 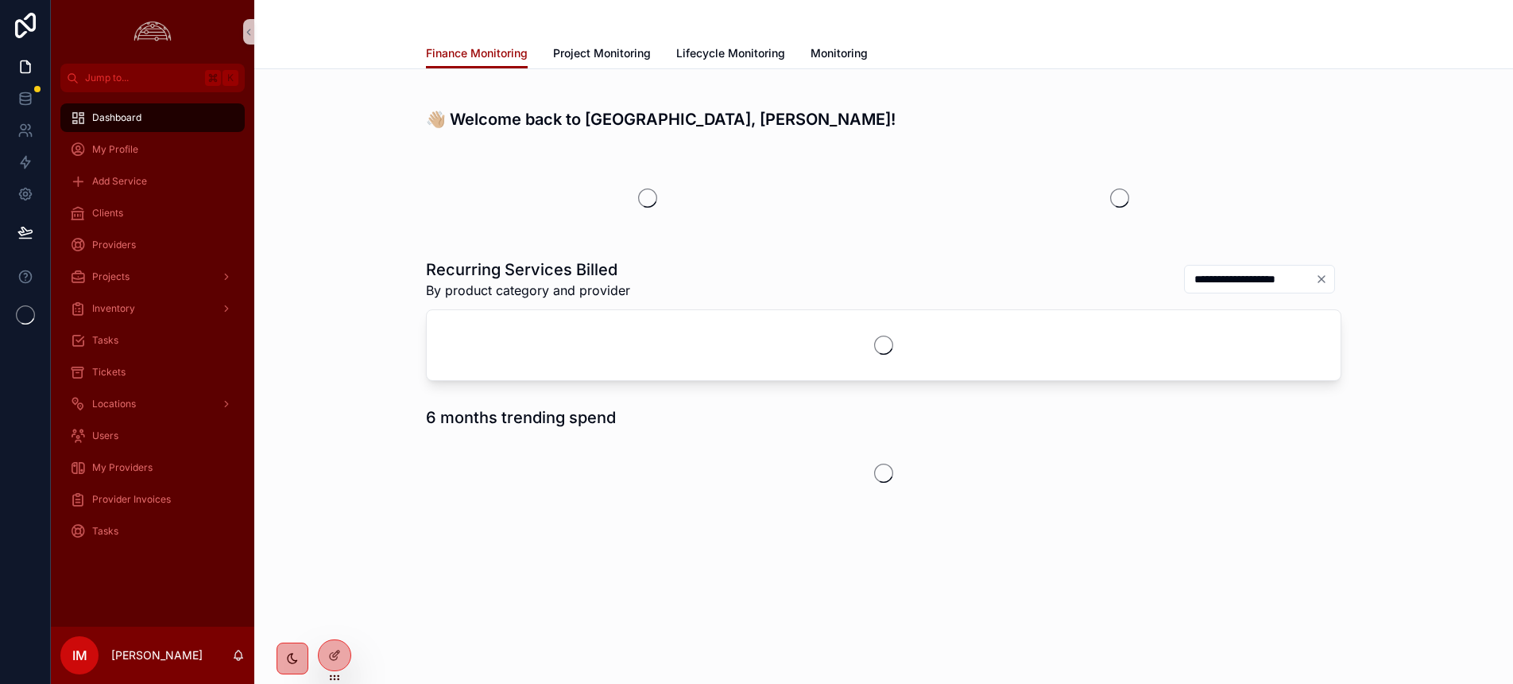 I want to click on a: Monitoring, so click(x=839, y=55).